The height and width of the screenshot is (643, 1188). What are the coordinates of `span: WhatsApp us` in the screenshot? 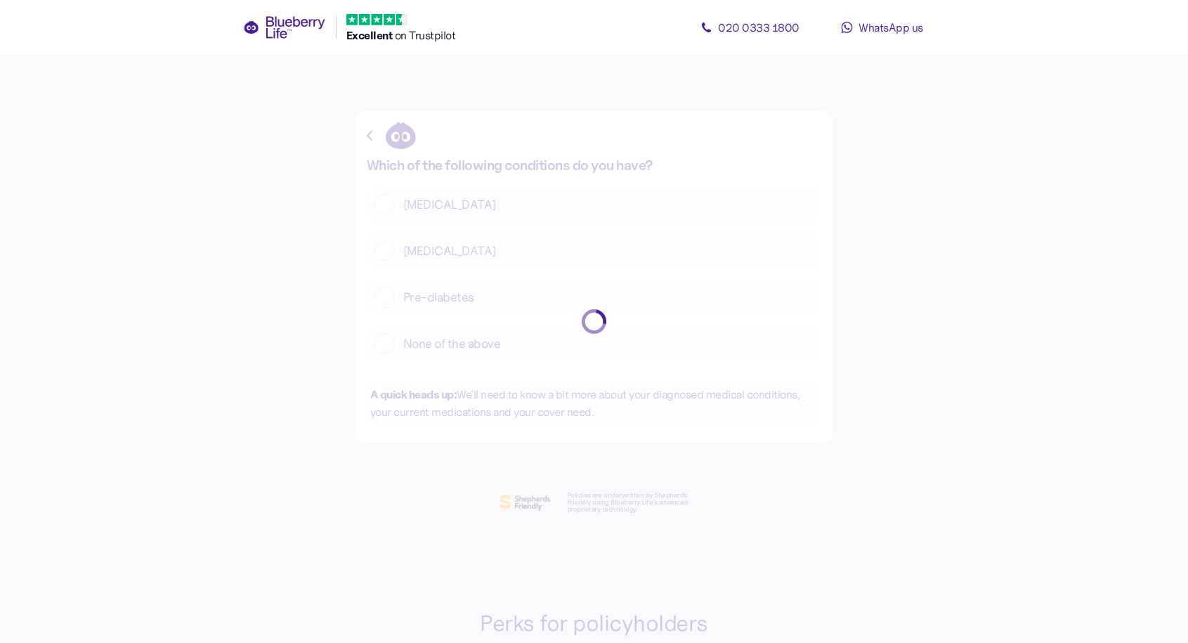 It's located at (891, 27).